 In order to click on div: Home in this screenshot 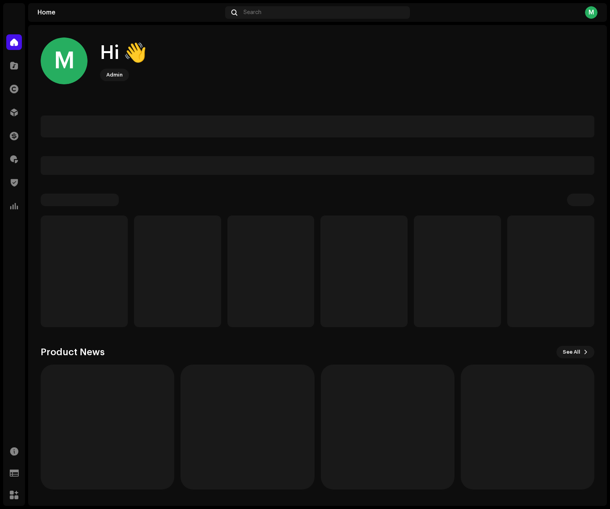, I will do `click(130, 12)`.